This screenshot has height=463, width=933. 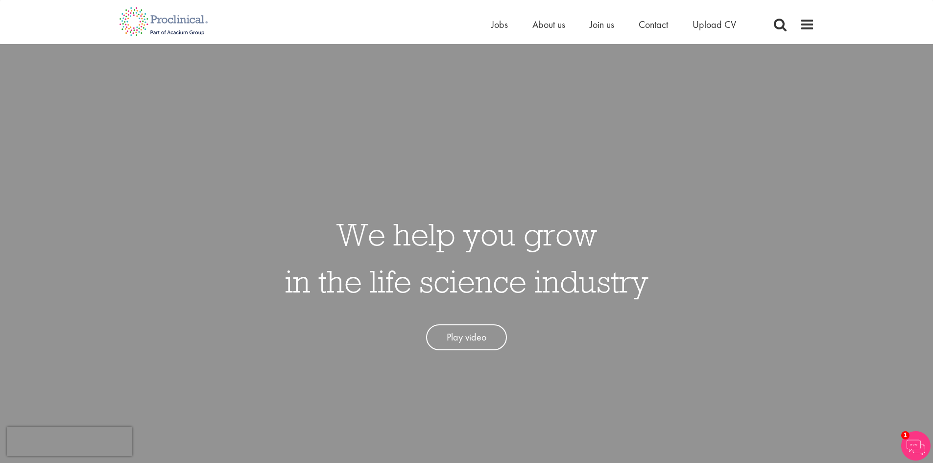 I want to click on img: Chatbot, so click(x=916, y=446).